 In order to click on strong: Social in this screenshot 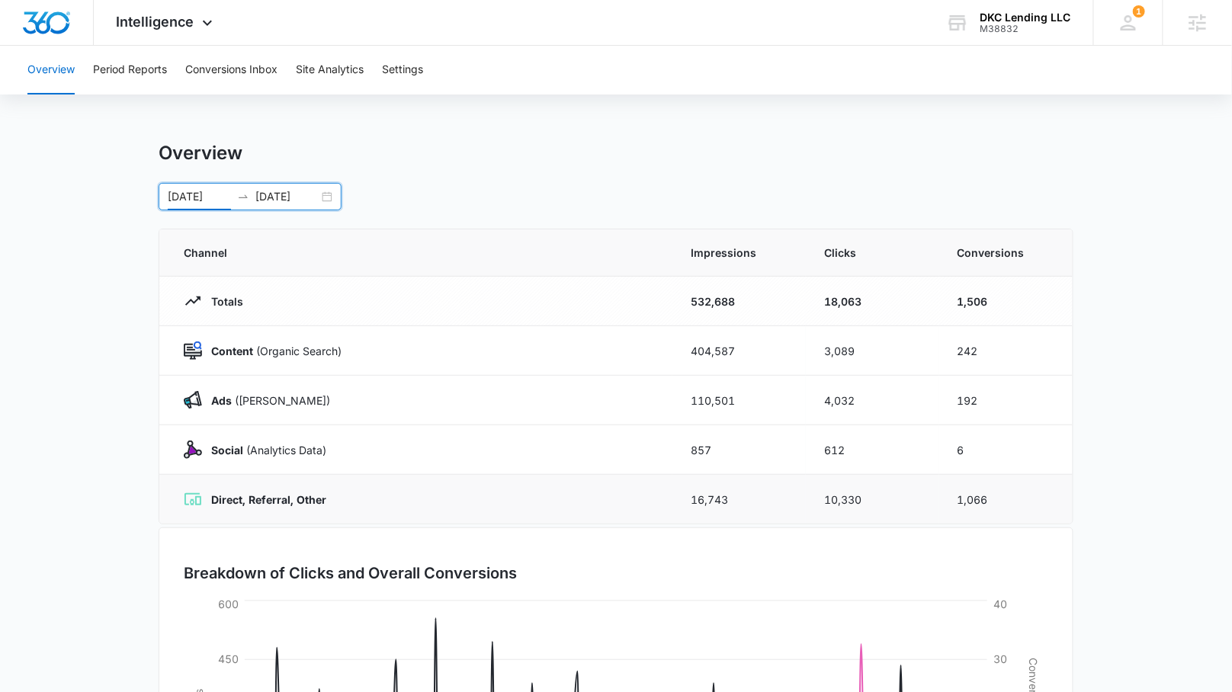, I will do `click(227, 450)`.